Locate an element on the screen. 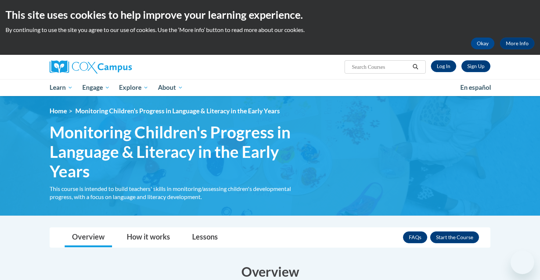  a: More Info is located at coordinates (517, 43).